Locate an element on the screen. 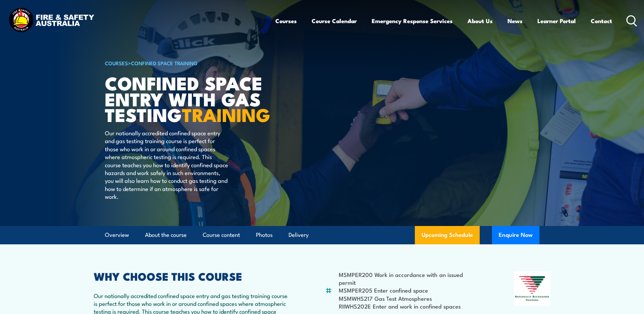 The width and height of the screenshot is (644, 314). img: Nationally Recognised Training logo. is located at coordinates (532, 288).